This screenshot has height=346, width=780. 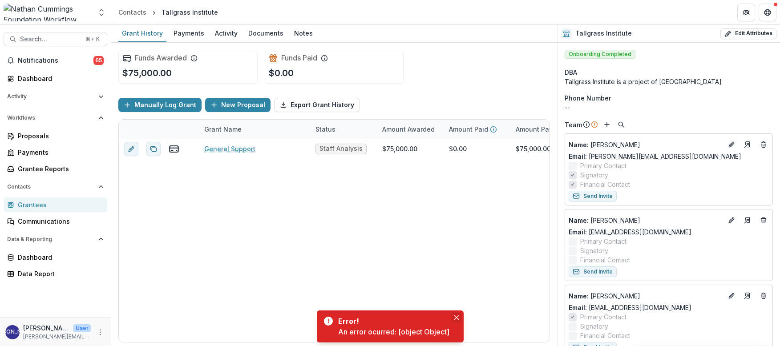 I want to click on div: ⌘ + K, so click(x=93, y=39).